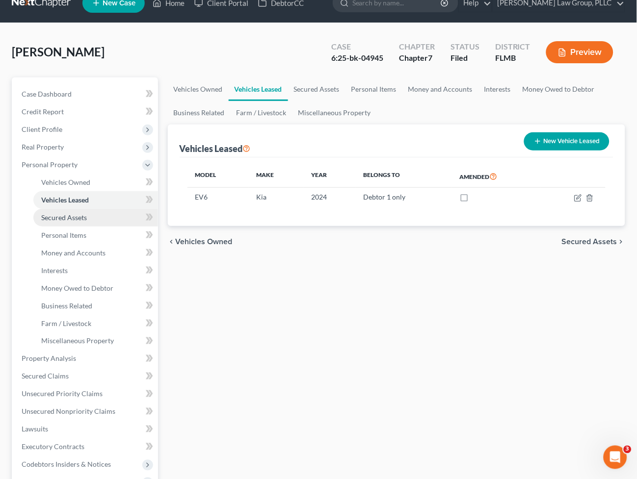 The height and width of the screenshot is (479, 637). What do you see at coordinates (64, 235) in the screenshot?
I see `span: Personal Items` at bounding box center [64, 235].